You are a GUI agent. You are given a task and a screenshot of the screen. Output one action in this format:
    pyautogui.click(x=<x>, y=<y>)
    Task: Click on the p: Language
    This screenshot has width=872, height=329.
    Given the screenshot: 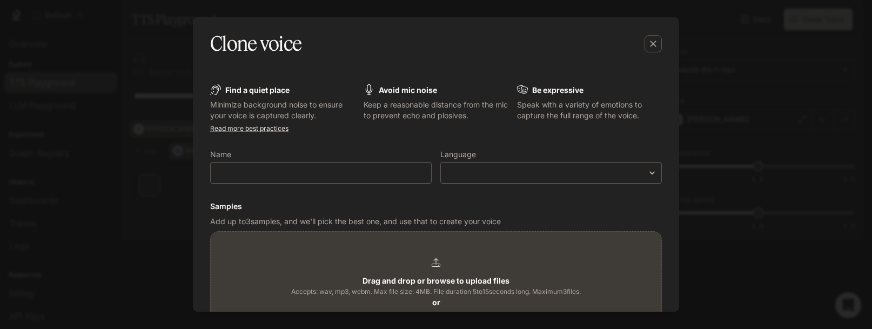 What is the action you would take?
    pyautogui.click(x=458, y=155)
    